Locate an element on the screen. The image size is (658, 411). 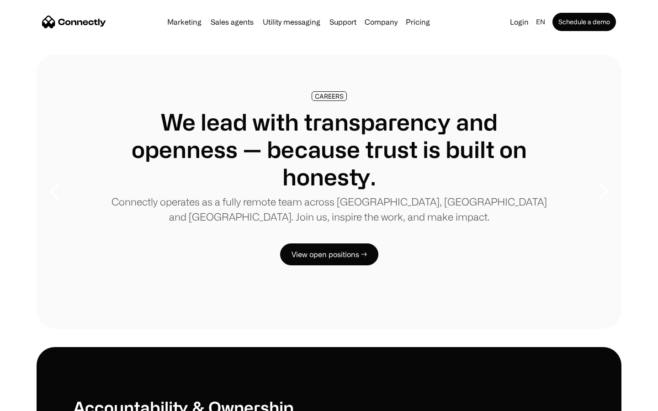
a: Support is located at coordinates (343, 22).